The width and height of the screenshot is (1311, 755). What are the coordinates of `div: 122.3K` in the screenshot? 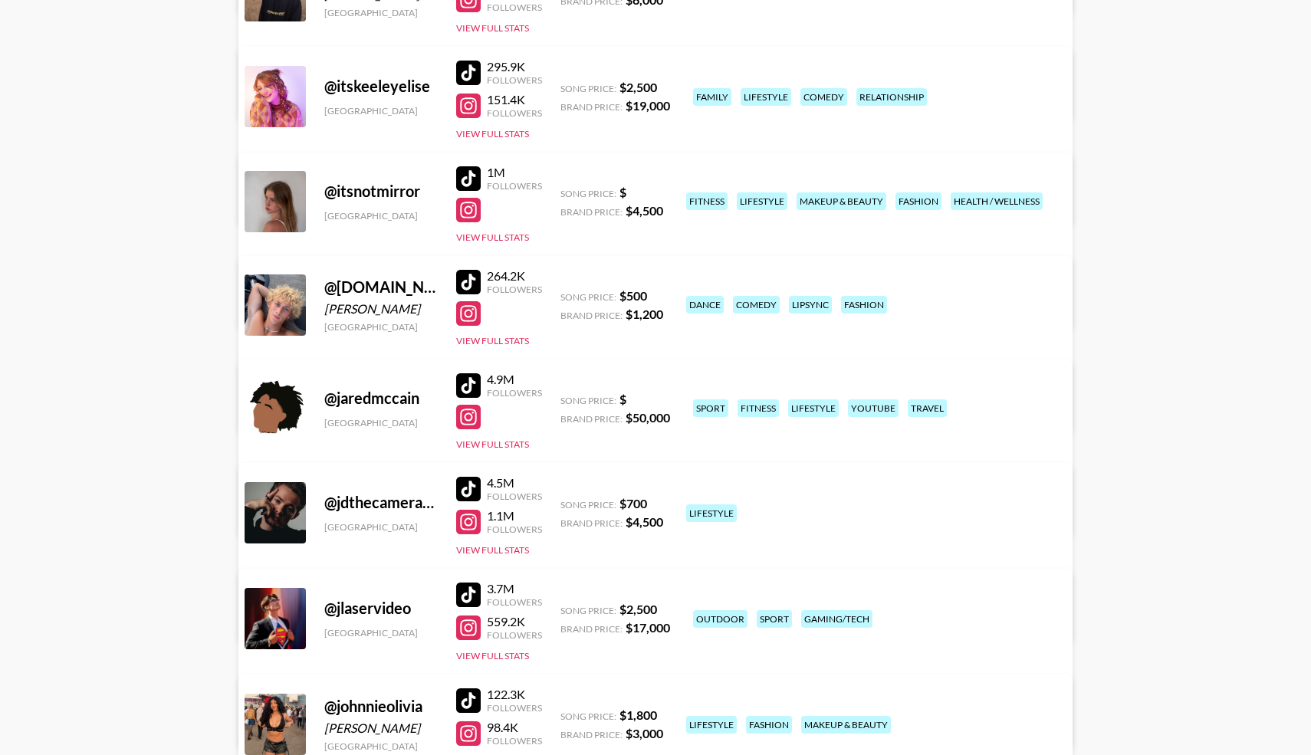 It's located at (514, 694).